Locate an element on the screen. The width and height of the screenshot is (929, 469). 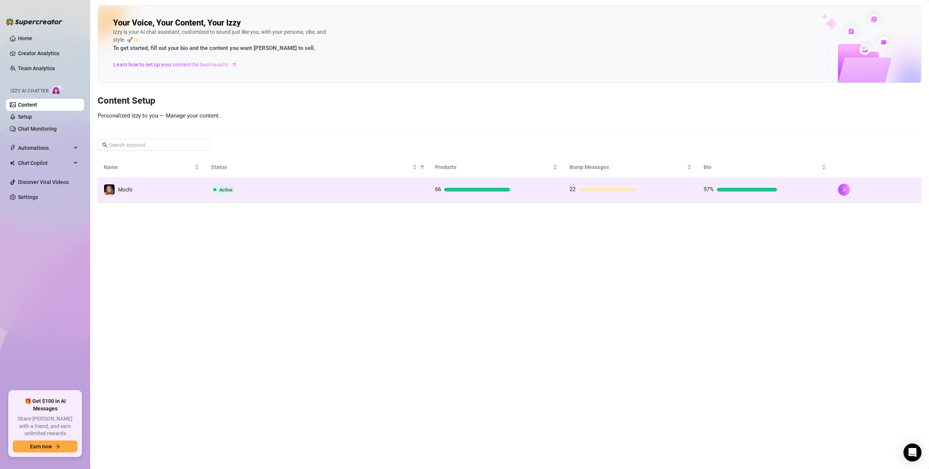
span: 97% is located at coordinates (708, 189).